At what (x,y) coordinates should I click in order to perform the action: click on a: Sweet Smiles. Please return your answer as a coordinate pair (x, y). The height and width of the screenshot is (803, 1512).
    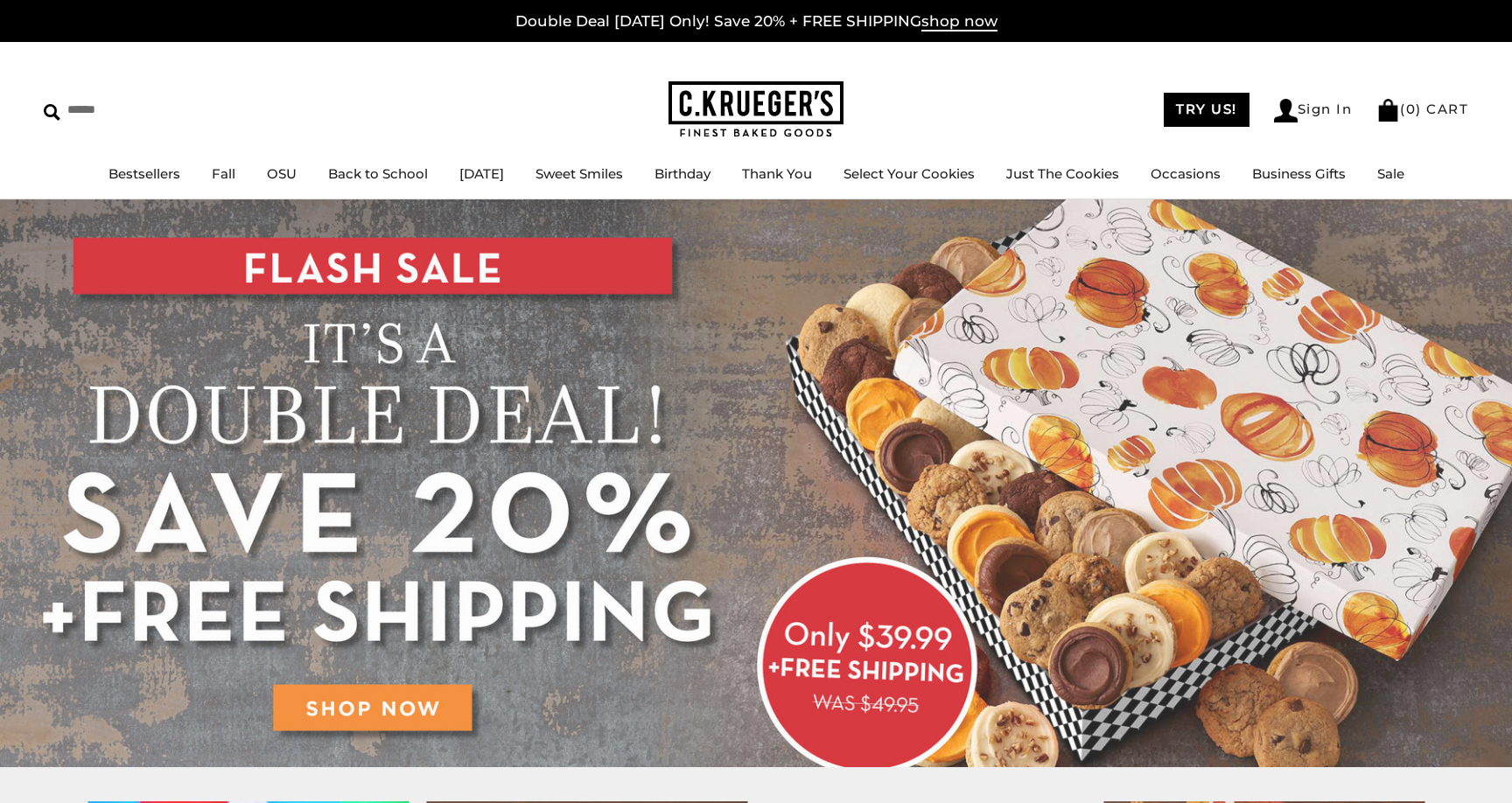
    Looking at the image, I should click on (579, 173).